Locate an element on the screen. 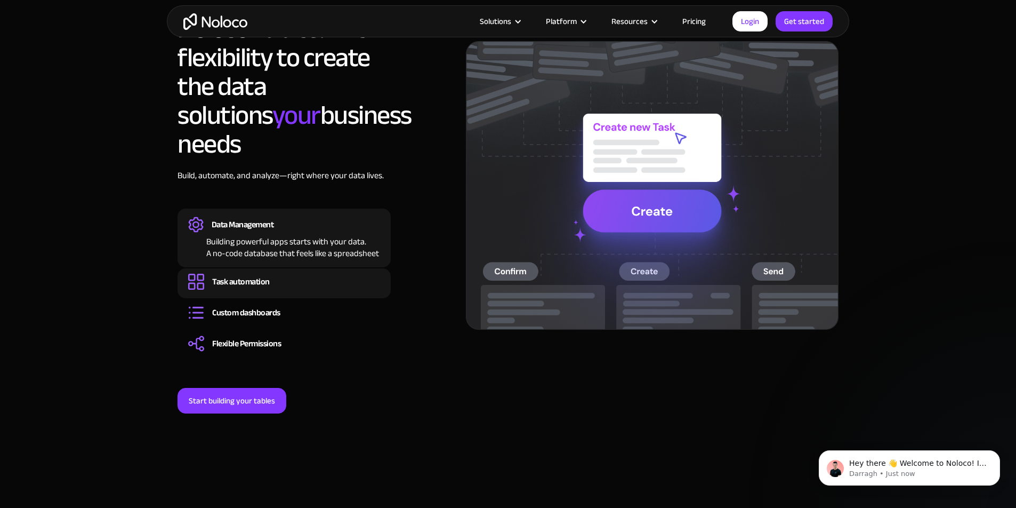 This screenshot has width=1016, height=508. div: Build, automate, and analyze—right where your data lives. is located at coordinates (284, 183).